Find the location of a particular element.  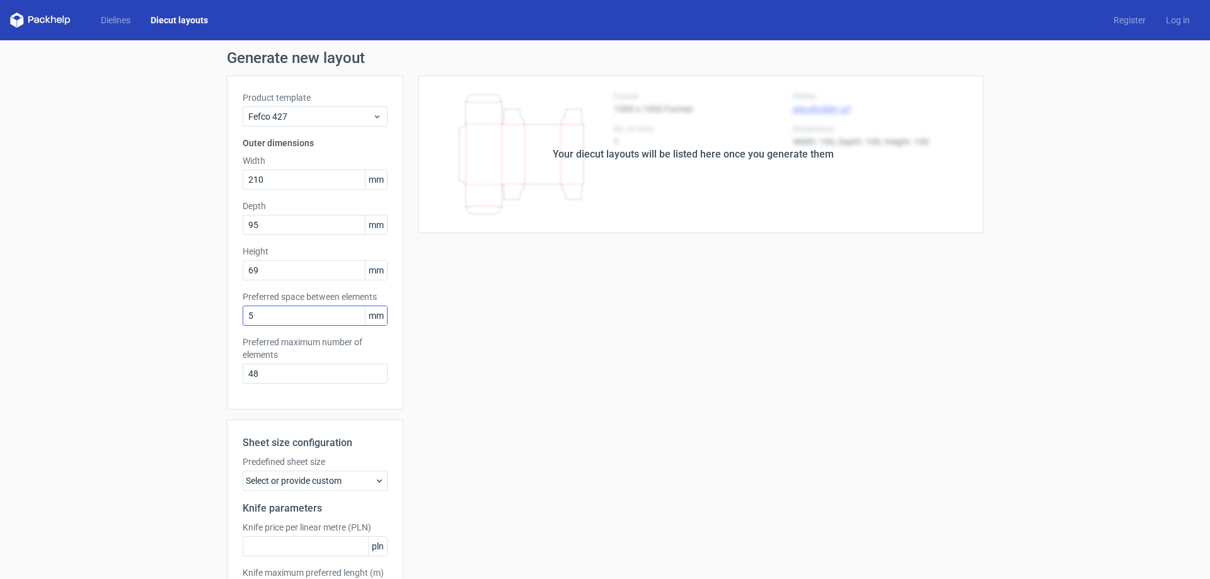

h3: Outer dimensions is located at coordinates (315, 143).